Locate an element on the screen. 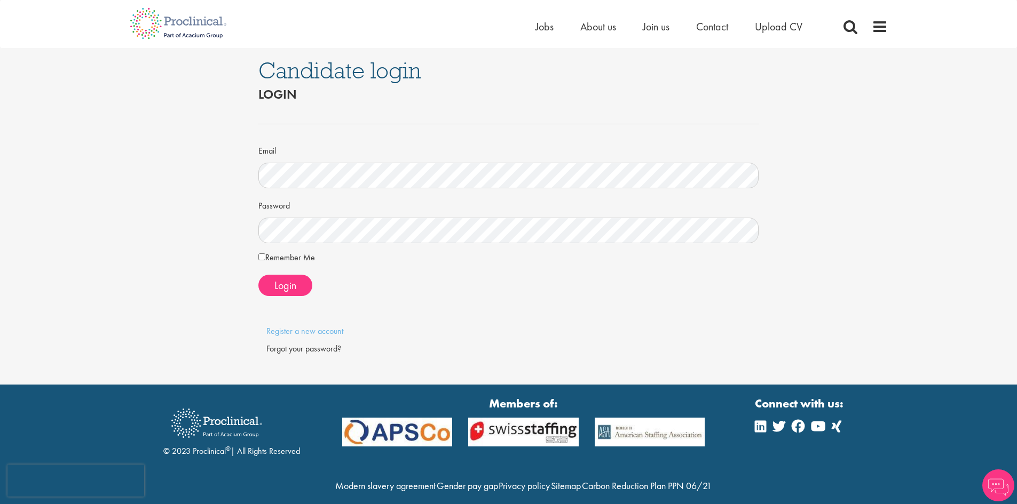 The width and height of the screenshot is (1017, 504). span: Upload CV is located at coordinates (778, 27).